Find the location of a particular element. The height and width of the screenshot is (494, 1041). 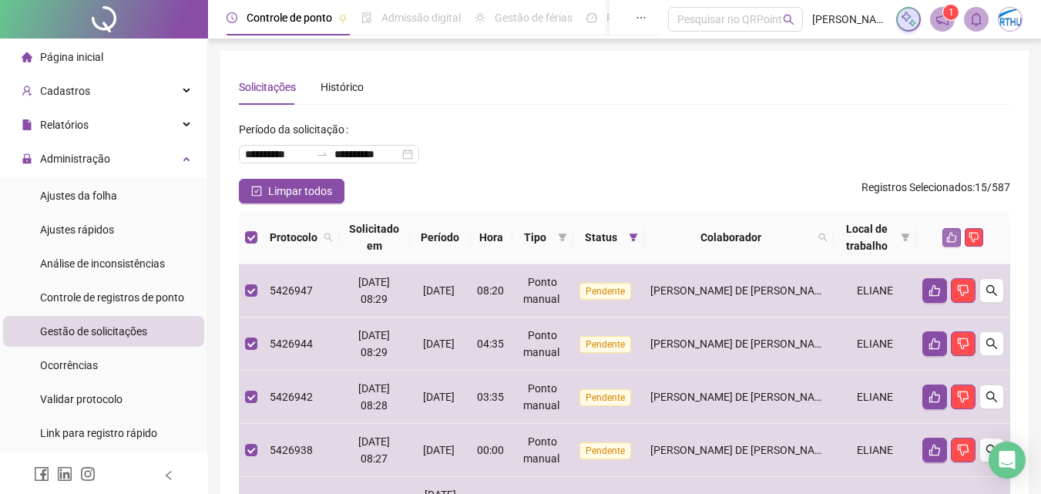

span: : 15 / 587 is located at coordinates (936, 191).